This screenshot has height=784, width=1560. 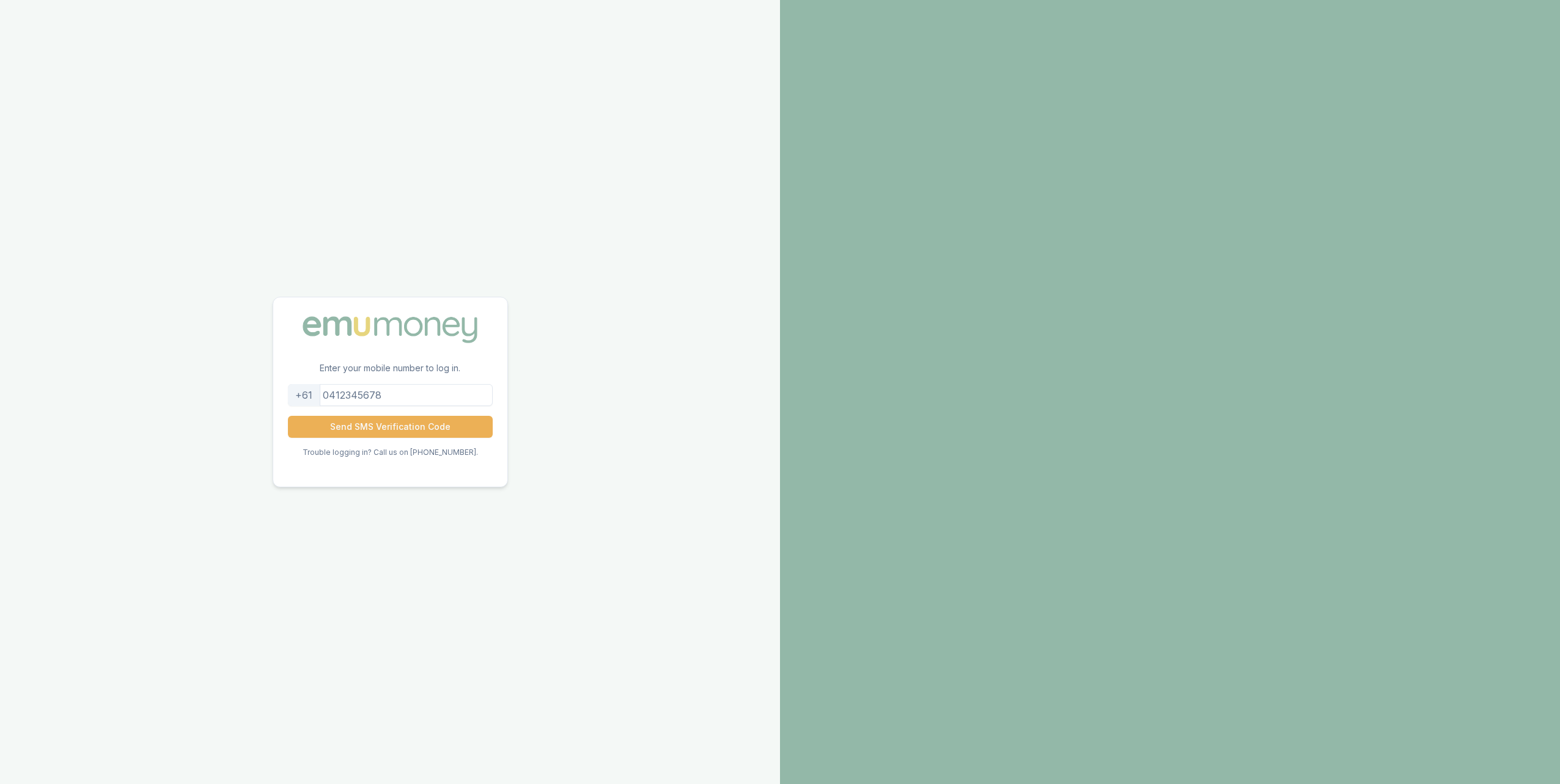 What do you see at coordinates (303, 395) in the screenshot?
I see `div: +61` at bounding box center [303, 395].